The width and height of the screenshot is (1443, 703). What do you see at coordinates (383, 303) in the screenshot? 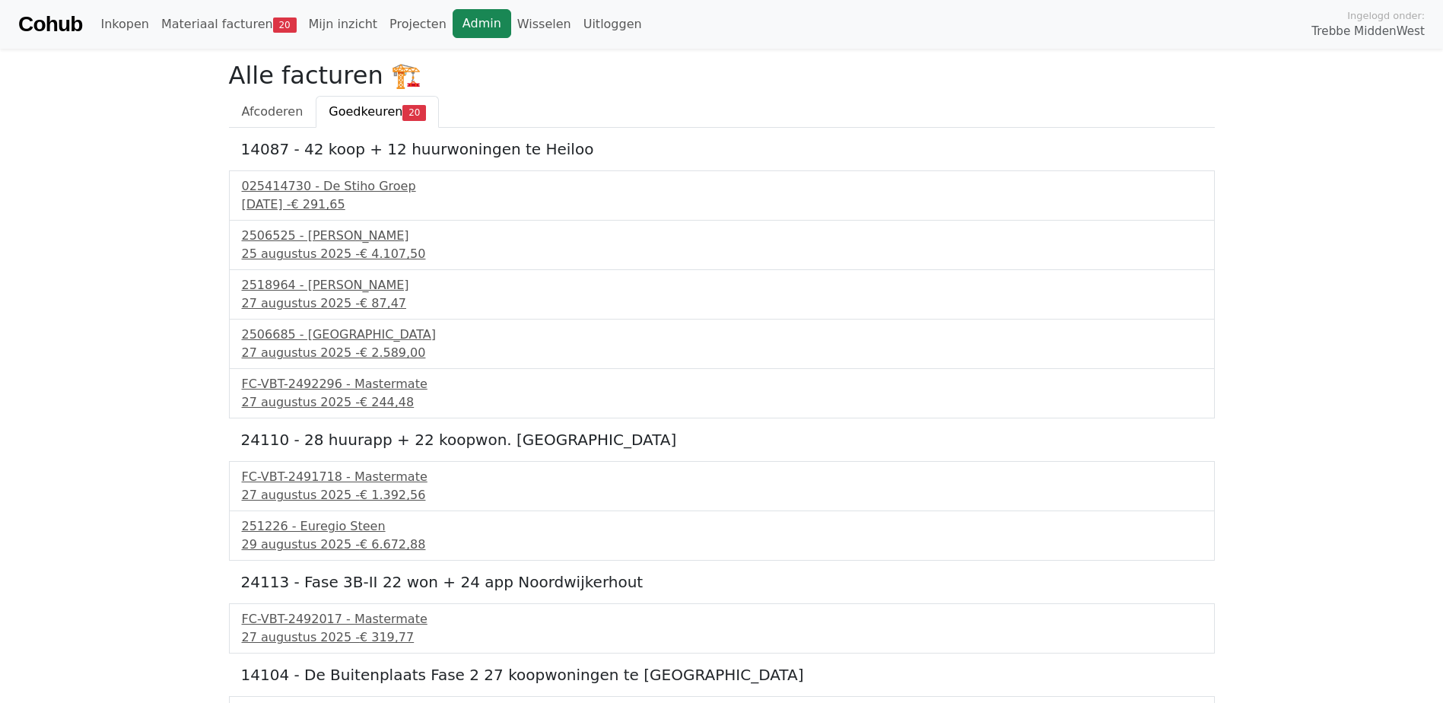
I see `span: € 87,47` at bounding box center [383, 303].